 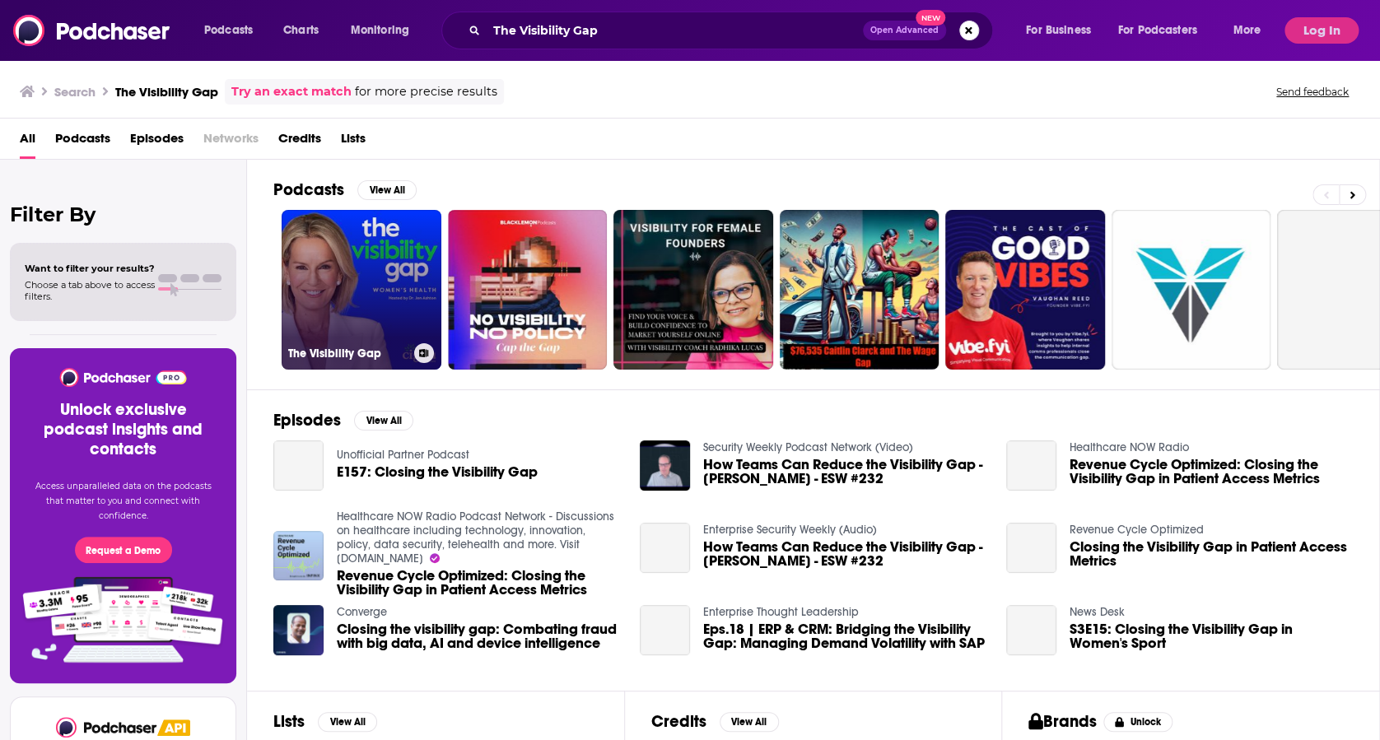 I want to click on span: Networks, so click(x=231, y=142).